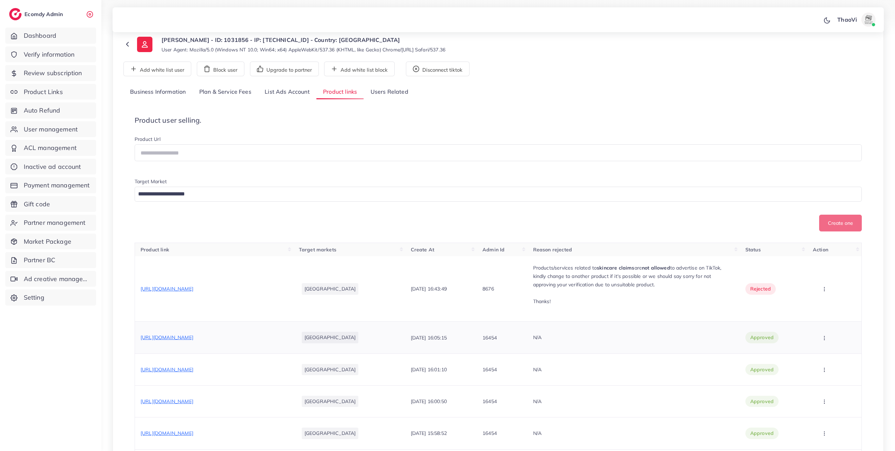 The height and width of the screenshot is (451, 895). Describe the element at coordinates (53, 73) in the screenshot. I see `span: Review subscription` at that location.